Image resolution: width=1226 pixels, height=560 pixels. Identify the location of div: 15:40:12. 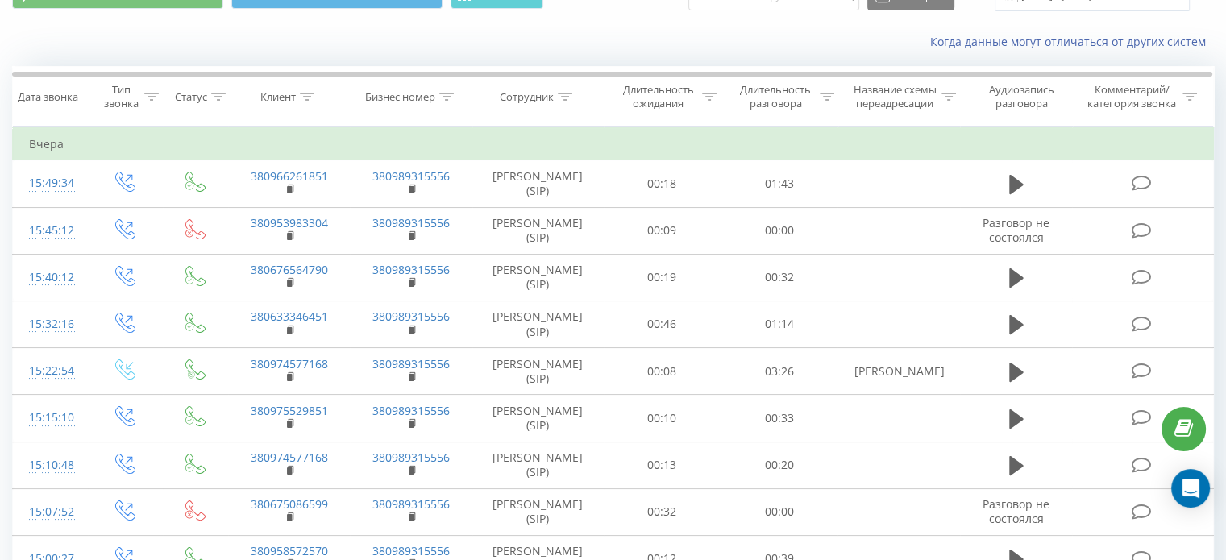
(50, 277).